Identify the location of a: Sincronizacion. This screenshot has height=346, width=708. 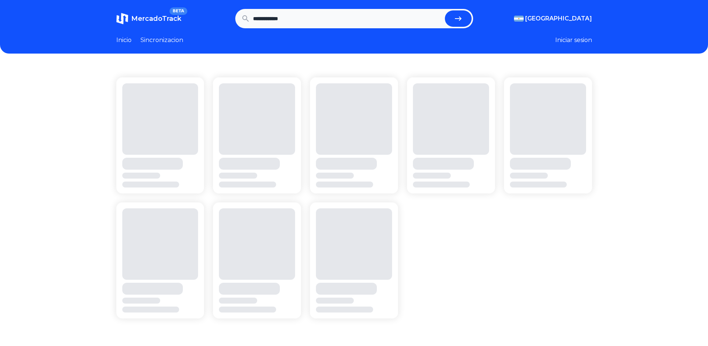
(162, 40).